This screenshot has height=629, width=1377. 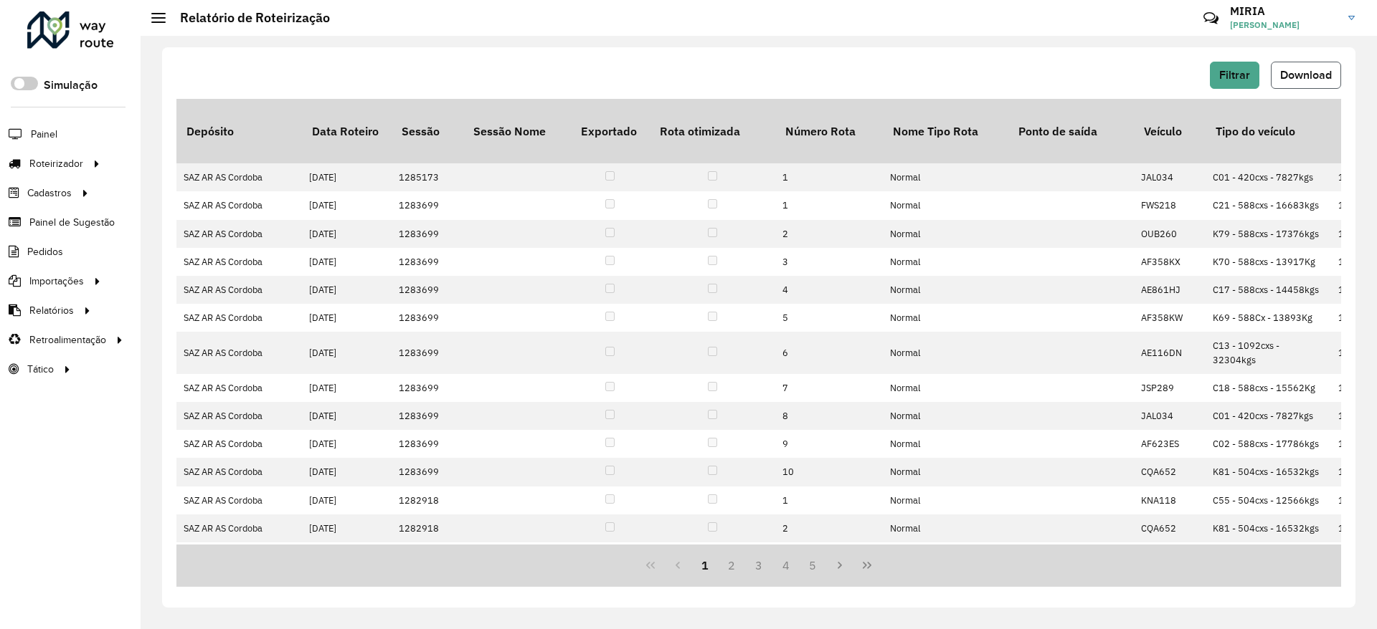 I want to click on button: Next Page, so click(x=840, y=566).